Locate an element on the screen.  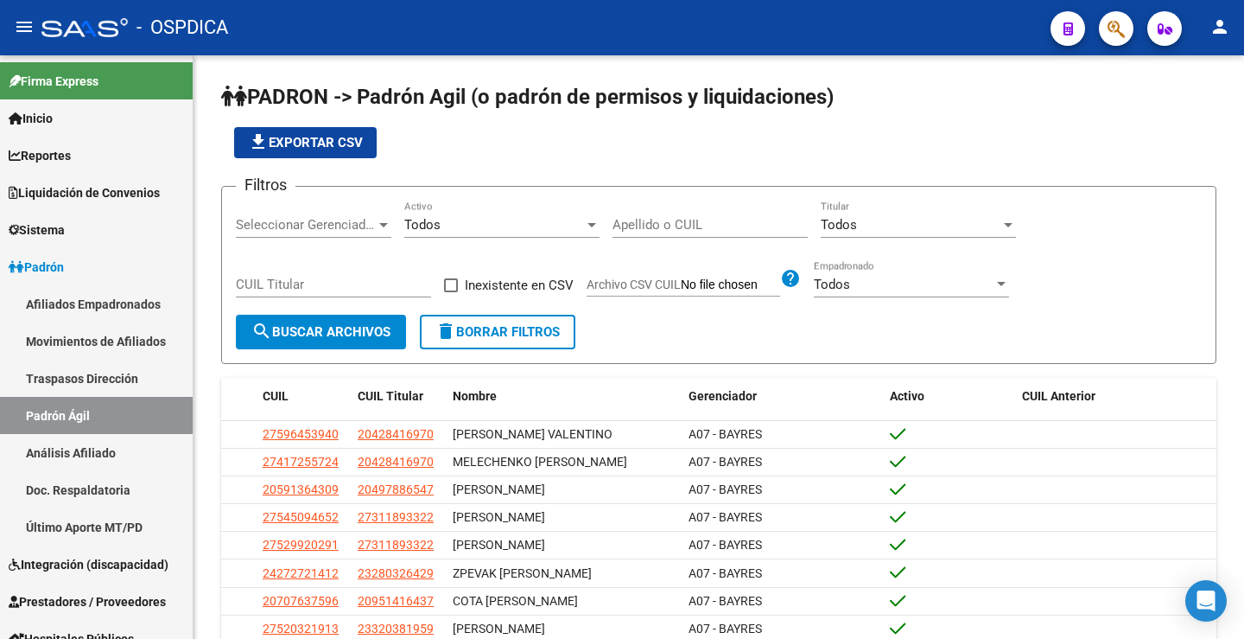
span: 20497886547 is located at coordinates (396, 489).